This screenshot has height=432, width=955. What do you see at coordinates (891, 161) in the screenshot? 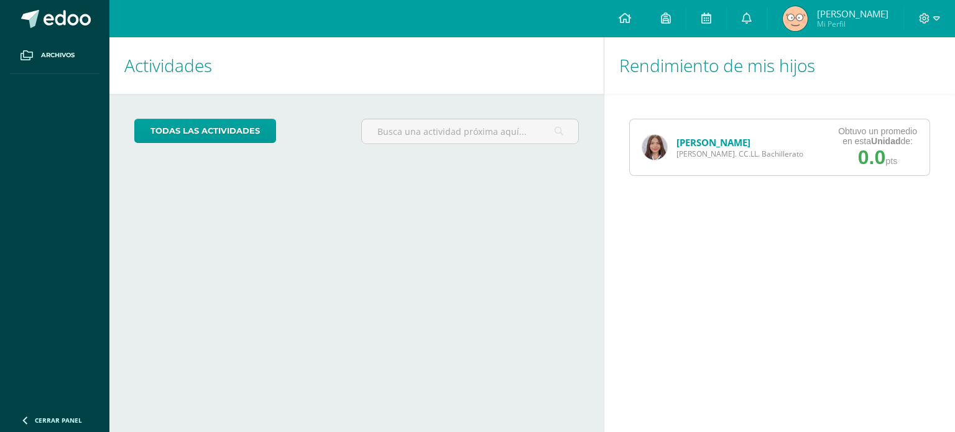
I see `span: pts` at bounding box center [891, 161].